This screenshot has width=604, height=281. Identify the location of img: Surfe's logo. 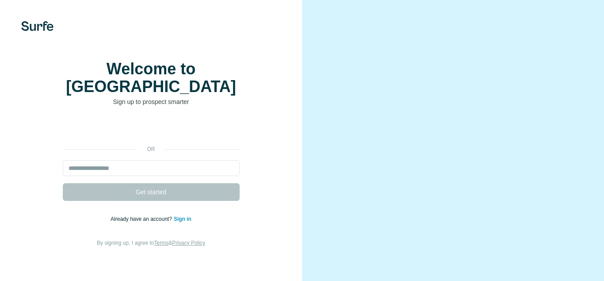
(37, 26).